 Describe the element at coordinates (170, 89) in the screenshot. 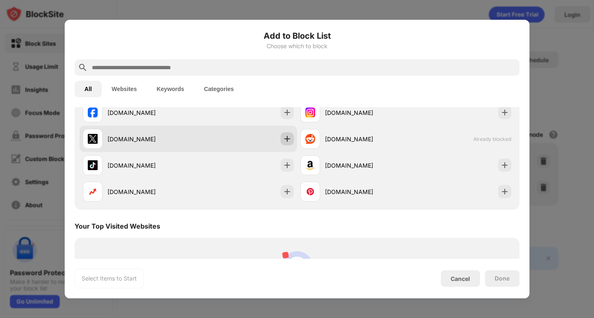

I see `button: Keywords` at that location.